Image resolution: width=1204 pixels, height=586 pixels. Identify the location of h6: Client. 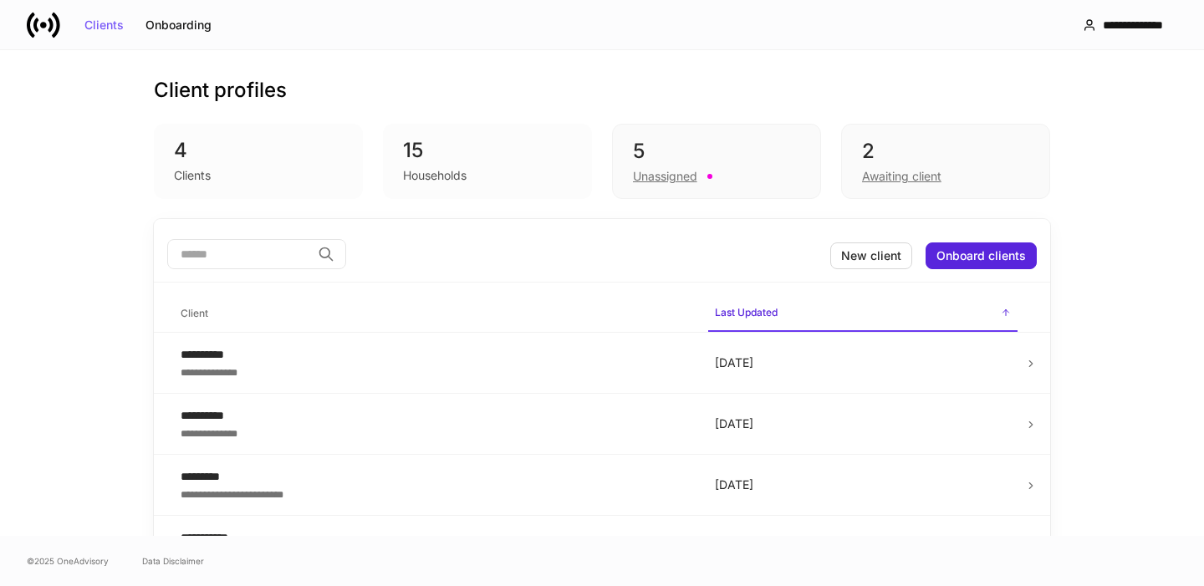
(194, 313).